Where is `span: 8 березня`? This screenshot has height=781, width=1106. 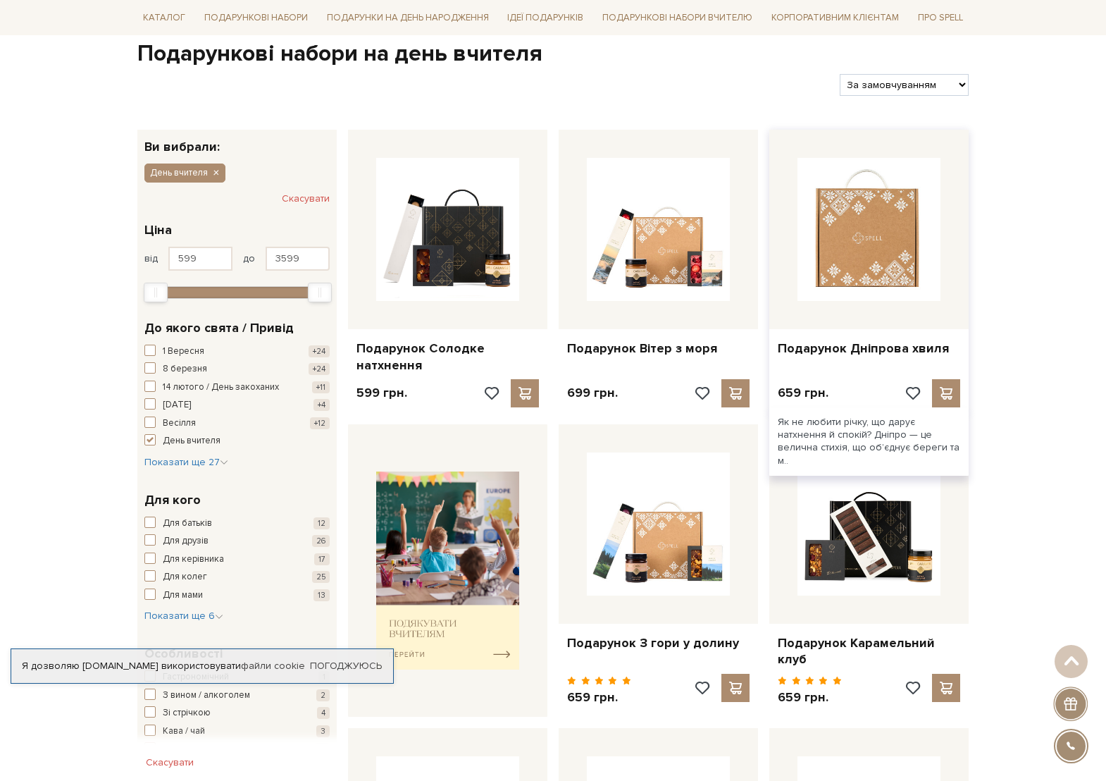
span: 8 березня is located at coordinates (185, 369).